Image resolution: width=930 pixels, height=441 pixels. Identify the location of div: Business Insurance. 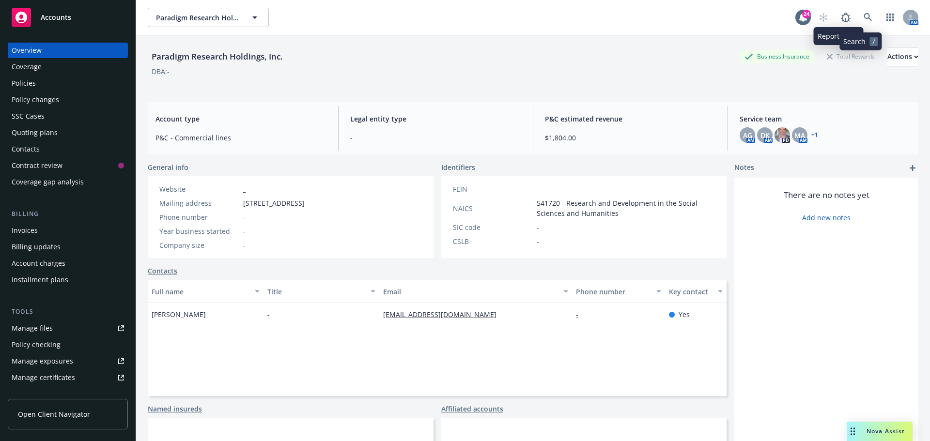
(777, 56).